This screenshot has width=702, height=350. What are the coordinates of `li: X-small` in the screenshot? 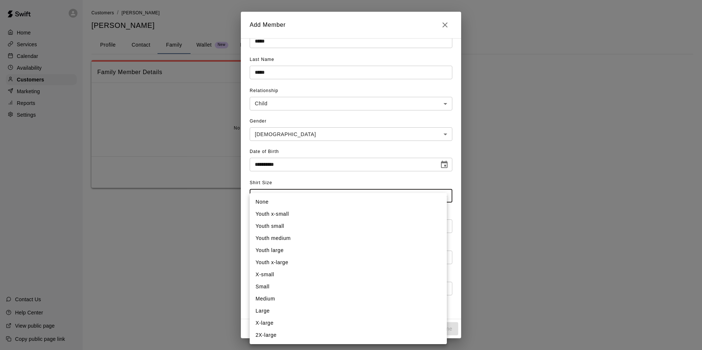 It's located at (348, 274).